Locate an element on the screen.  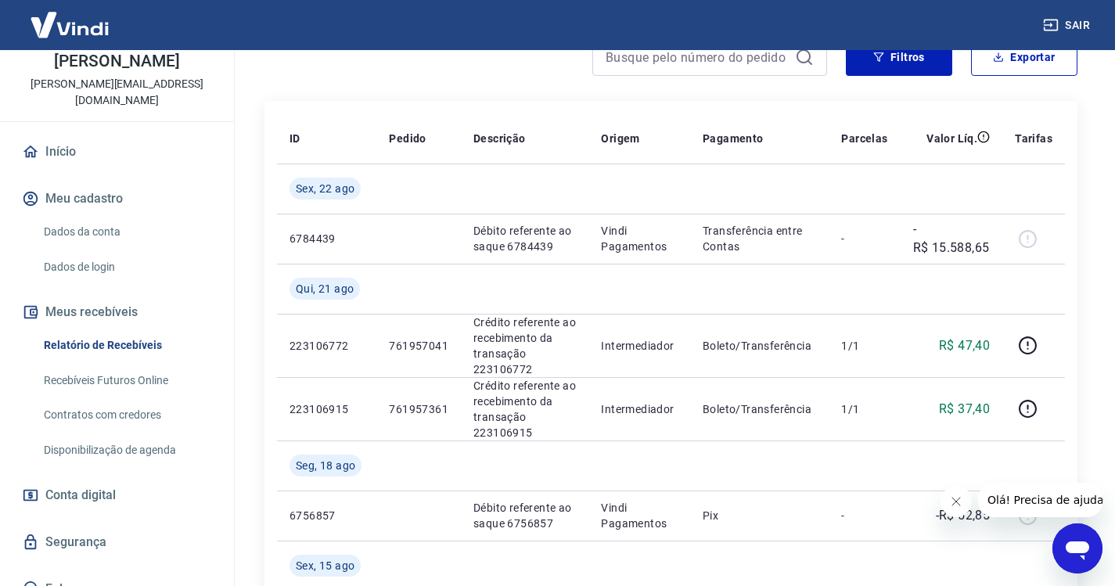
button: Sair is located at coordinates (1068, 25).